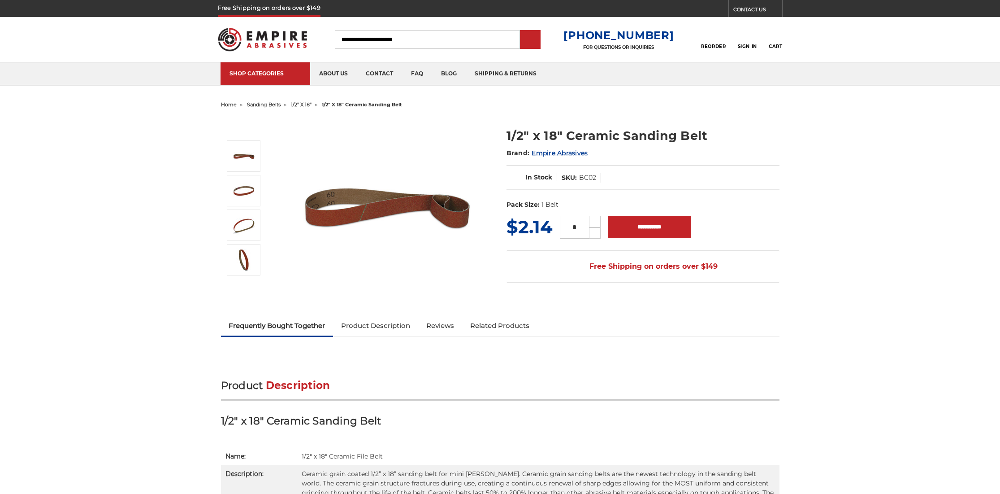  What do you see at coordinates (440, 325) in the screenshot?
I see `a: Reviews` at bounding box center [440, 325].